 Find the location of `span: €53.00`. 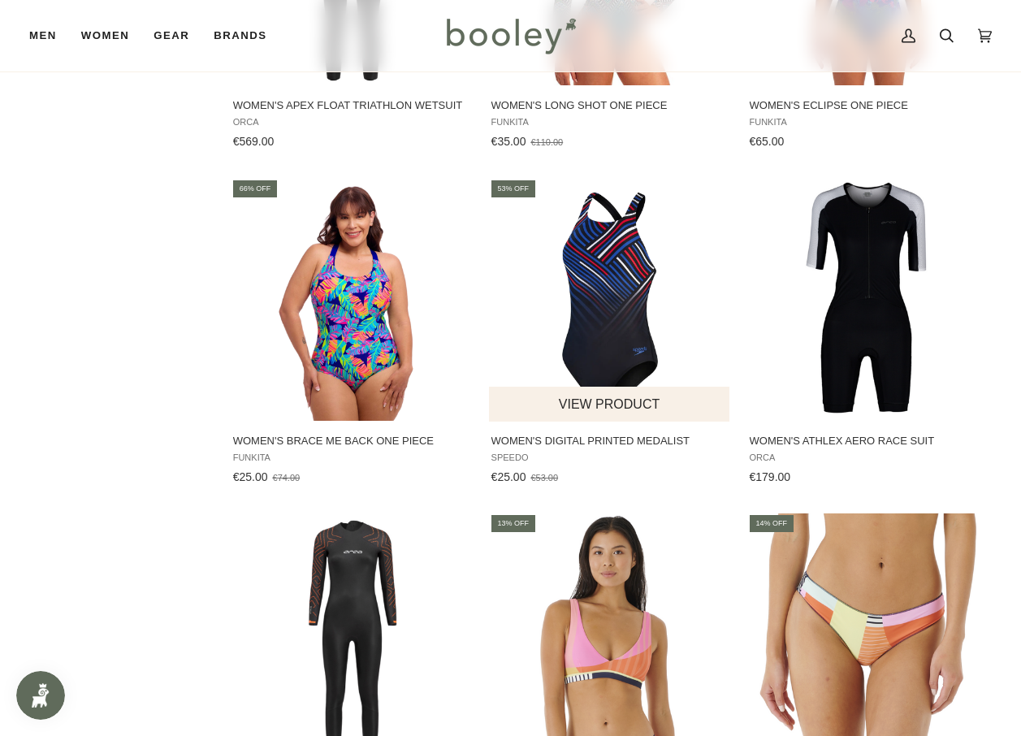

span: €53.00 is located at coordinates (544, 477).